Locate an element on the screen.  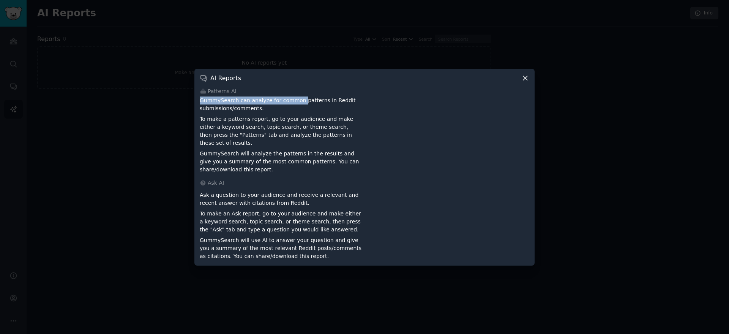
p: GummySearch will analyze the patterns in the results and give you a summary of the most common pa... is located at coordinates (280, 161).